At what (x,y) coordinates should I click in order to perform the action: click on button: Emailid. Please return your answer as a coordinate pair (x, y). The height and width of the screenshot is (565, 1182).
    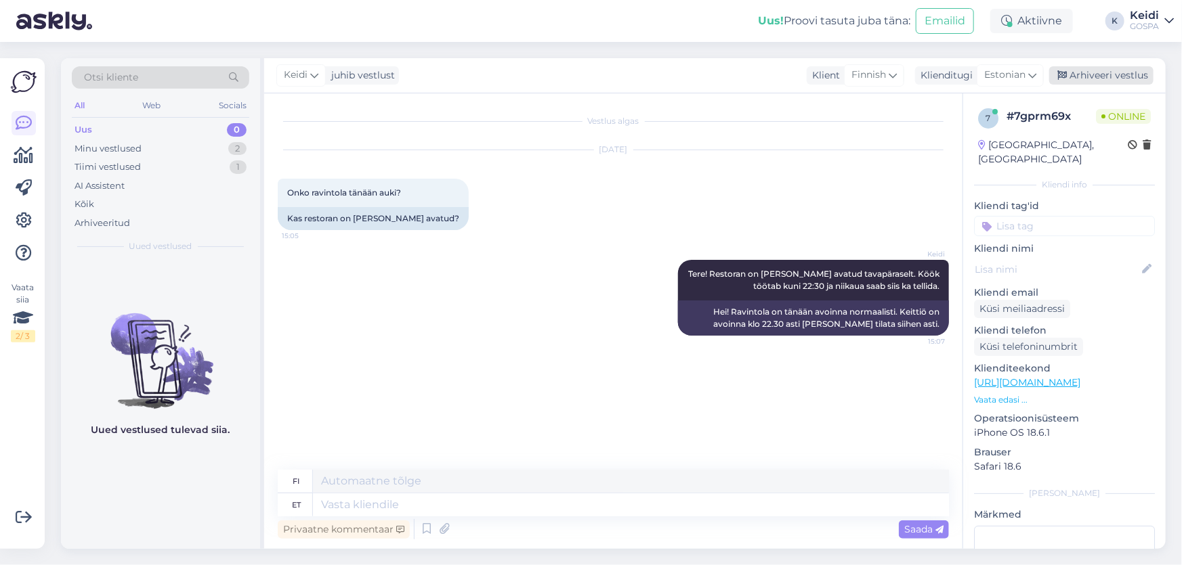
    Looking at the image, I should click on (945, 21).